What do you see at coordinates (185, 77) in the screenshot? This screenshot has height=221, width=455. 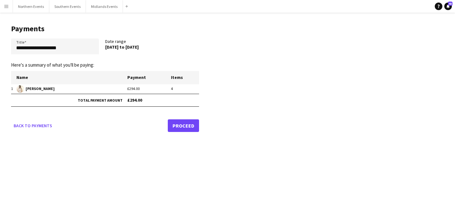 I see `th: Items` at bounding box center [185, 77].